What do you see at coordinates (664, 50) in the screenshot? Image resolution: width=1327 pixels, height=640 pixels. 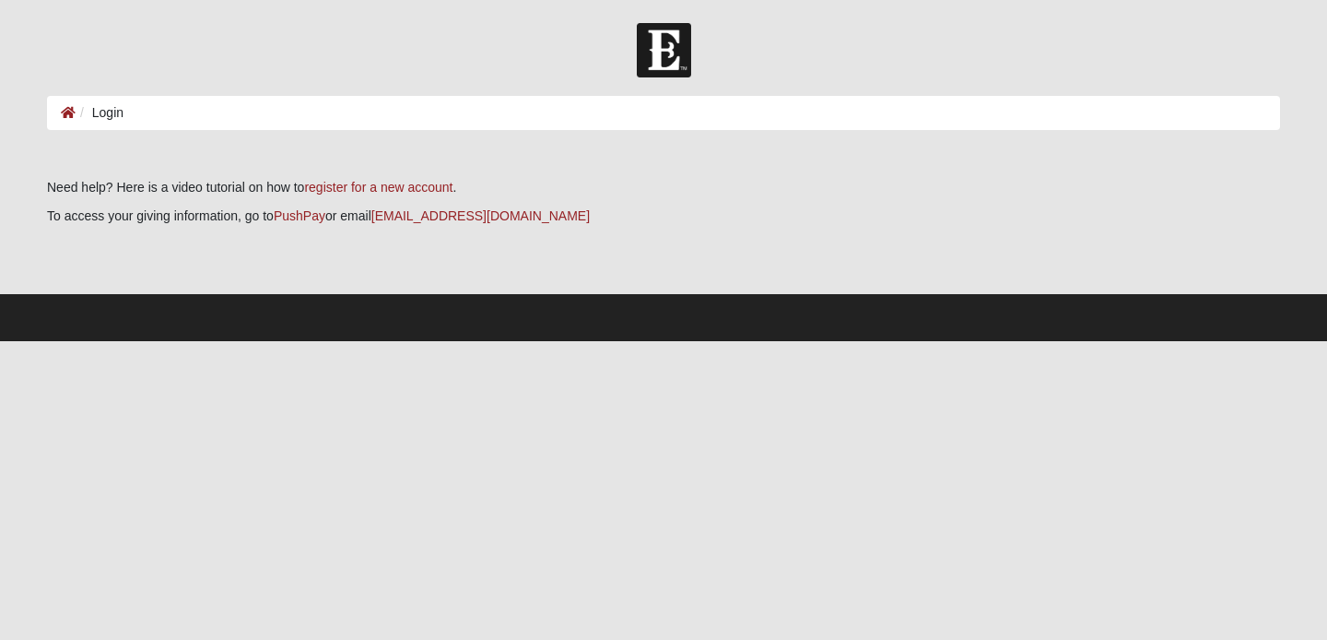 I see `img: Church of Eleven22 Logo` at bounding box center [664, 50].